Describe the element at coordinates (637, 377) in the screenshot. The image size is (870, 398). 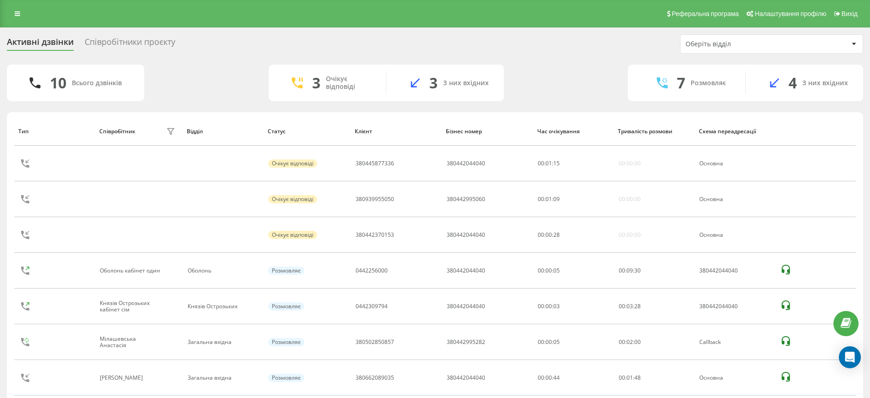
I see `span: 48` at that location.